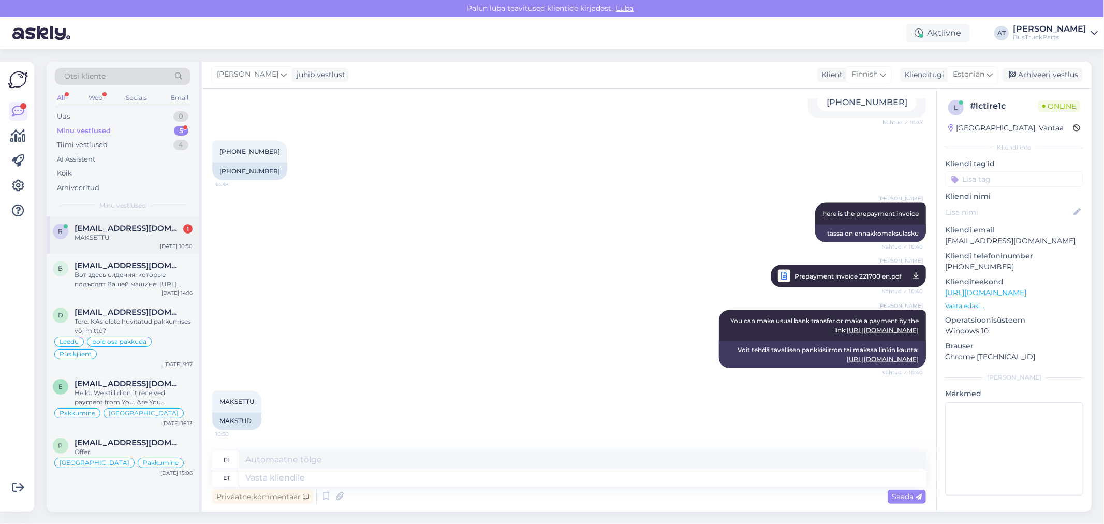 The image size is (1104, 524). Describe the element at coordinates (226, 478) in the screenshot. I see `div: et` at that location.